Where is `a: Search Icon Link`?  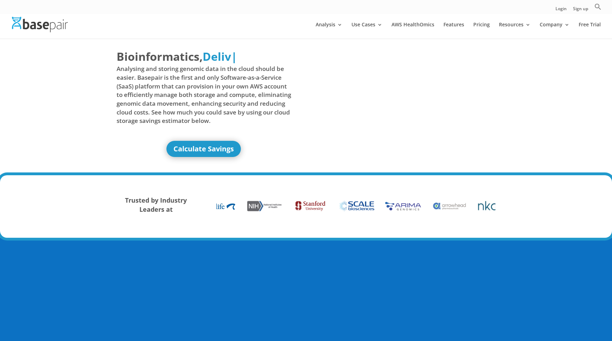
a: Search Icon Link is located at coordinates (598, 8).